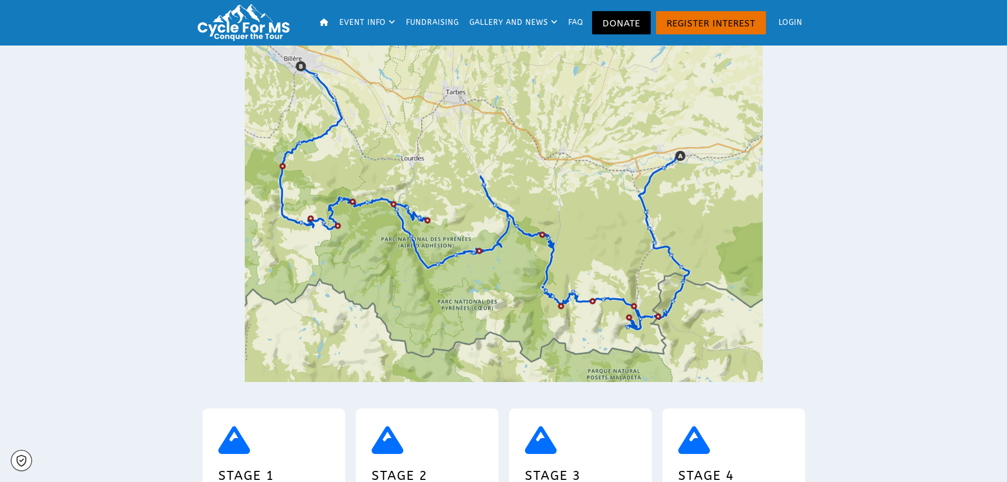  What do you see at coordinates (711, 23) in the screenshot?
I see `a: Register Interest` at bounding box center [711, 23].